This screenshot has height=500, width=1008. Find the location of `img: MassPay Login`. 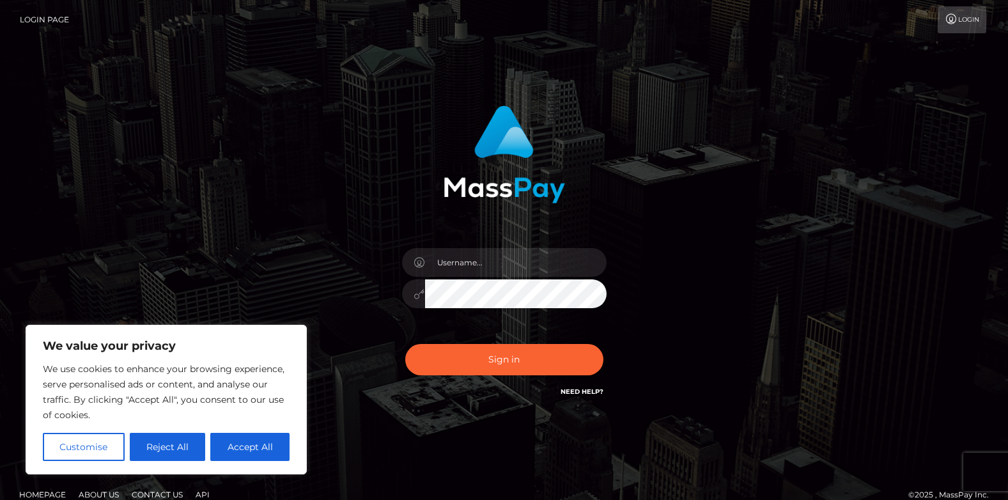

img: MassPay Login is located at coordinates (505, 154).